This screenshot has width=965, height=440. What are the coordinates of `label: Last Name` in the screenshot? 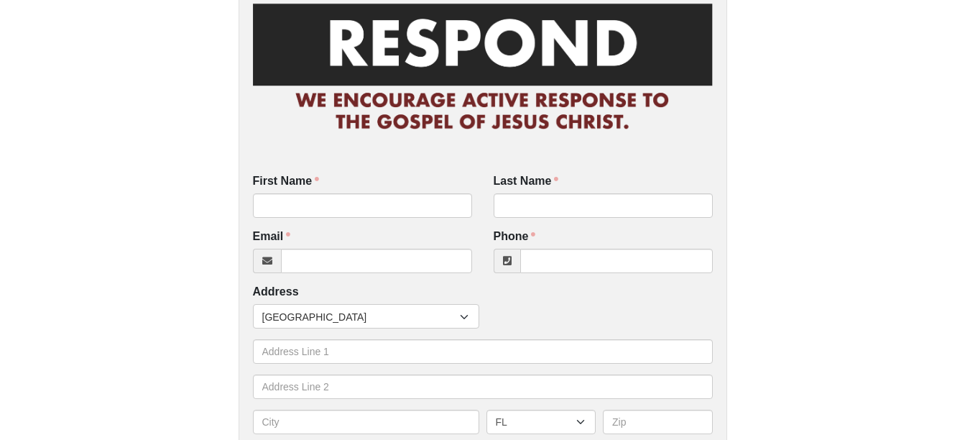 It's located at (526, 181).